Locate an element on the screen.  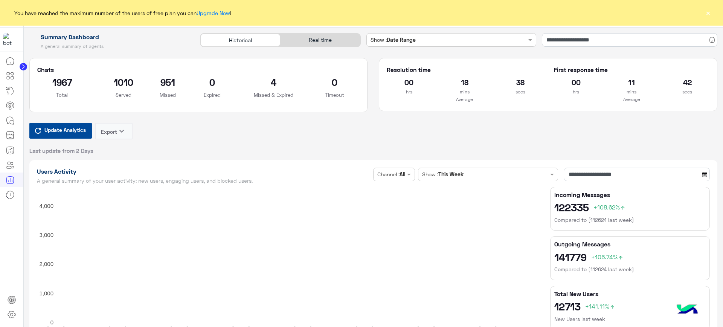
span: Update Analytics is located at coordinates (65, 129).